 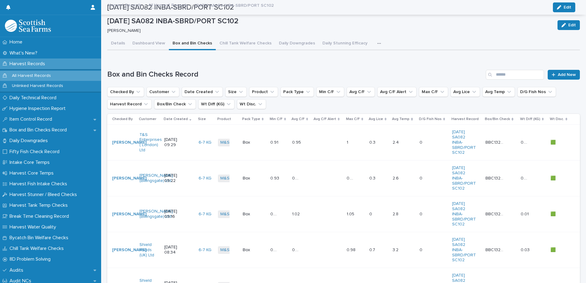 I want to click on button: Size, so click(x=236, y=92).